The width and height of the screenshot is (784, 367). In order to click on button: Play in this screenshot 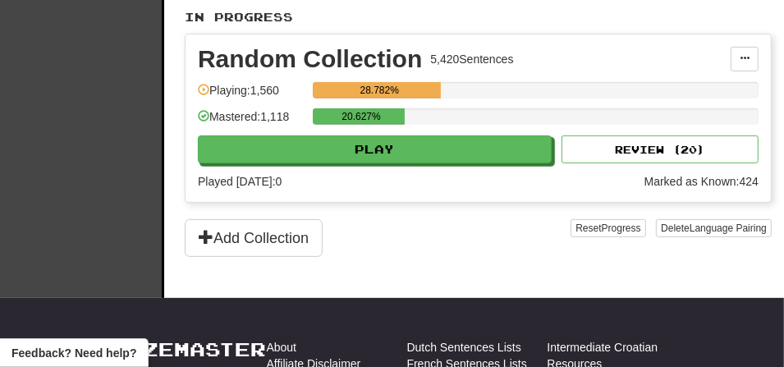, I will do `click(375, 149)`.